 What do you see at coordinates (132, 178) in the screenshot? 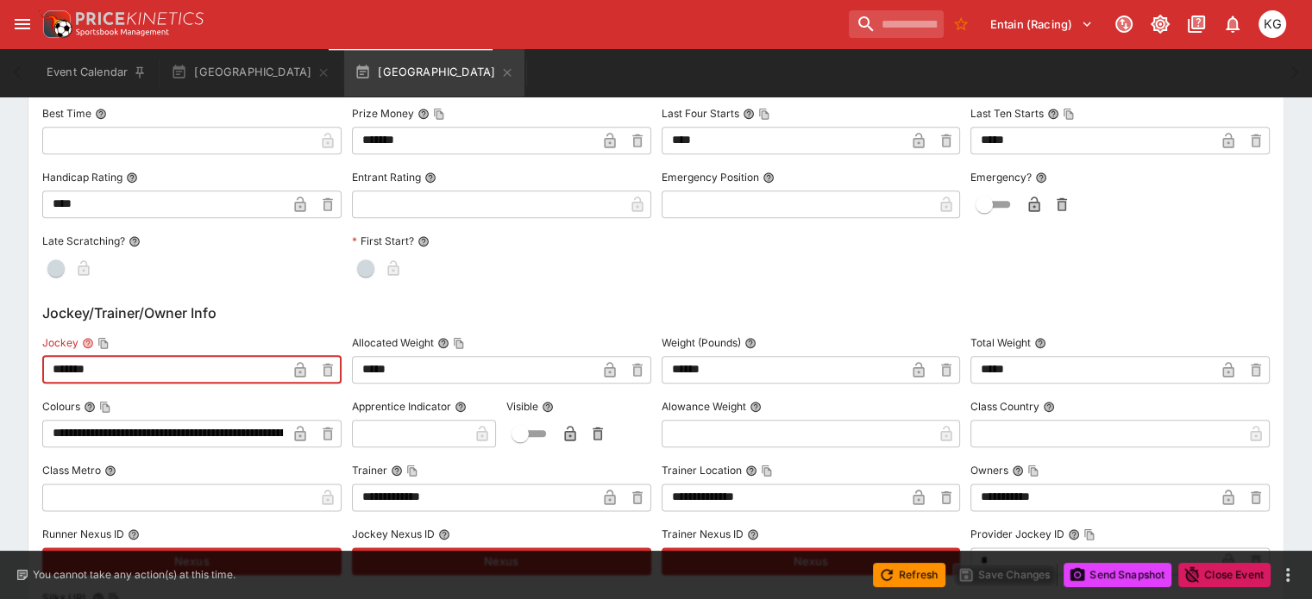
I see `button: Handicap Rating` at bounding box center [132, 178].